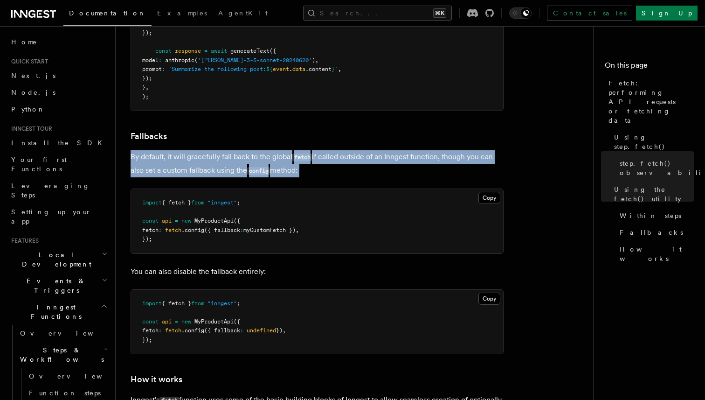 The image size is (705, 400). Describe the element at coordinates (317, 271) in the screenshot. I see `p: You can also disable the fallback entirely:` at that location.